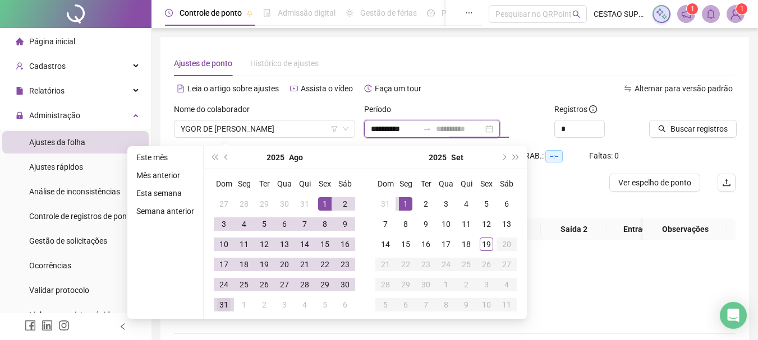 This screenshot has width=758, height=340. What do you see at coordinates (398, 89) in the screenshot?
I see `span: Faça um tour` at bounding box center [398, 89].